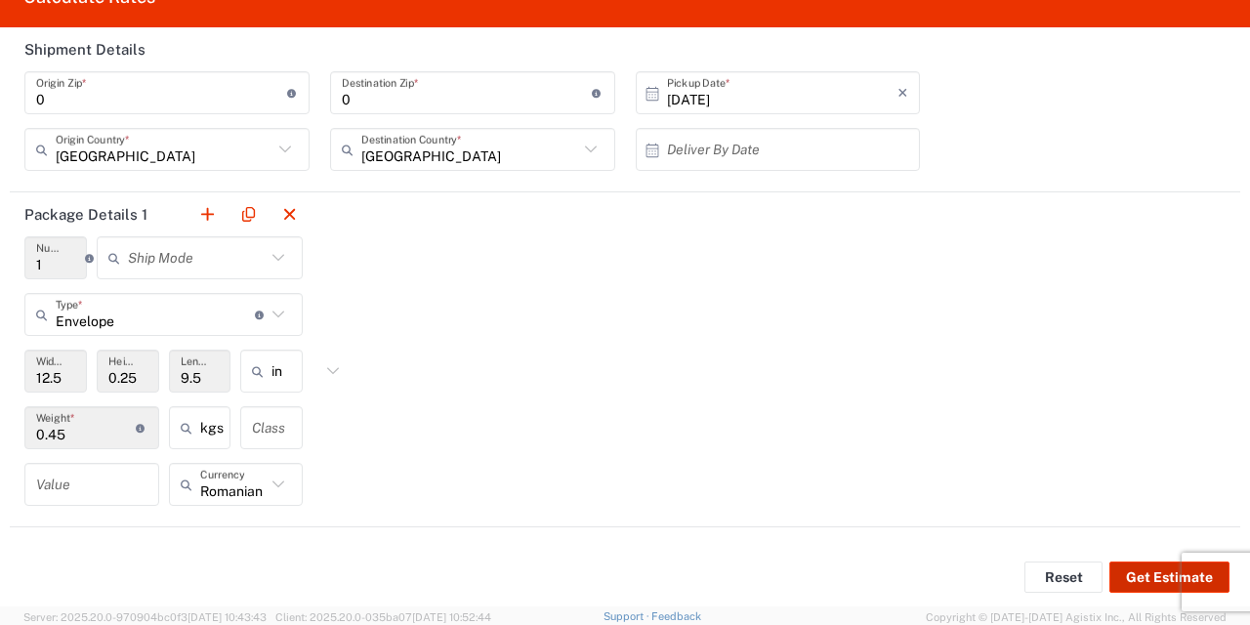 This screenshot has height=625, width=1250. What do you see at coordinates (1064, 577) in the screenshot?
I see `button: Reset` at bounding box center [1064, 577].